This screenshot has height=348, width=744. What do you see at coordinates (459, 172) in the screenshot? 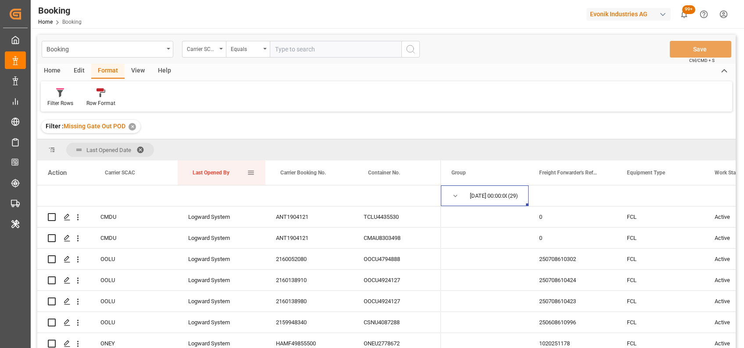
I see `span: Group` at bounding box center [459, 172].